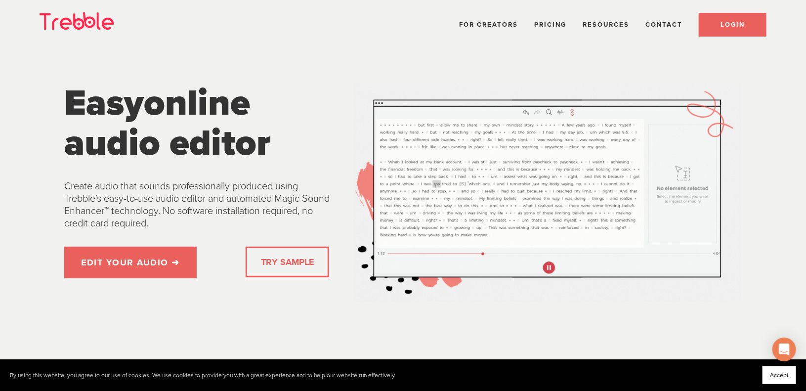 The width and height of the screenshot is (806, 391). What do you see at coordinates (200, 123) in the screenshot?
I see `h1: online audio editor` at bounding box center [200, 123].